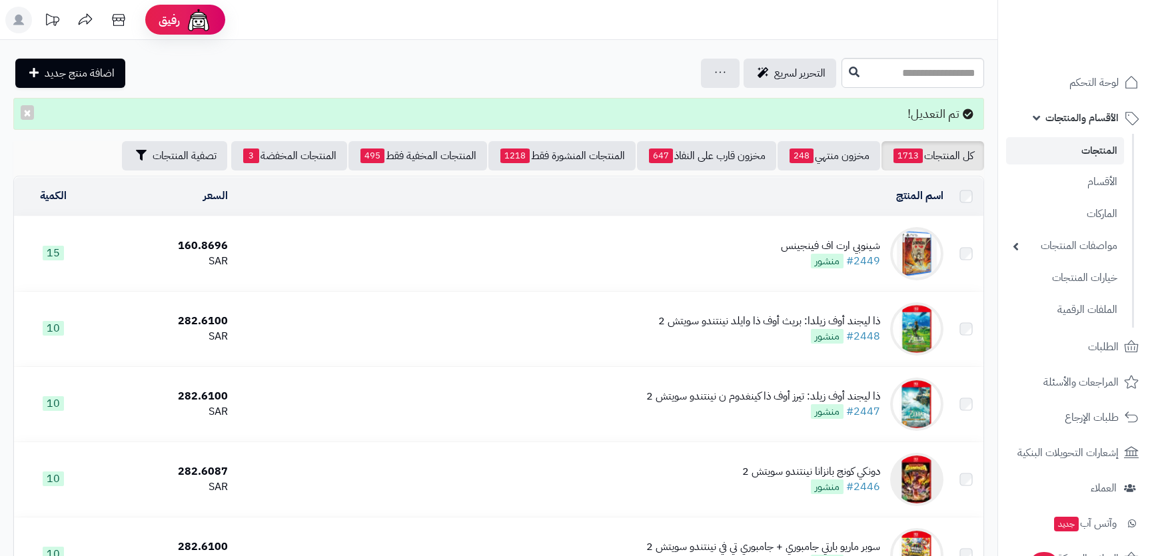 This screenshot has width=1154, height=556. What do you see at coordinates (53, 253) in the screenshot?
I see `span: 15` at bounding box center [53, 253].